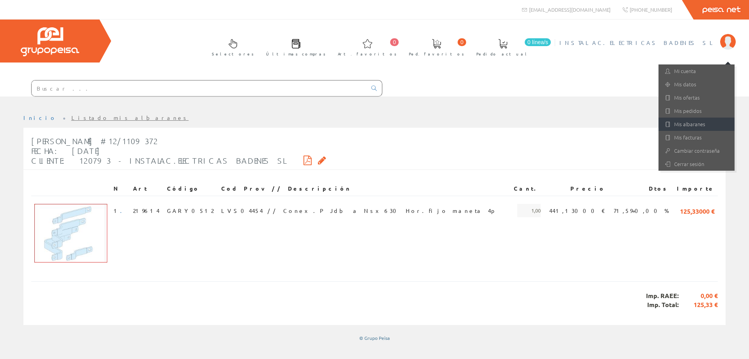 The width and height of the screenshot is (749, 359). What do you see at coordinates (40, 117) in the screenshot?
I see `a: Inicio` at bounding box center [40, 117].